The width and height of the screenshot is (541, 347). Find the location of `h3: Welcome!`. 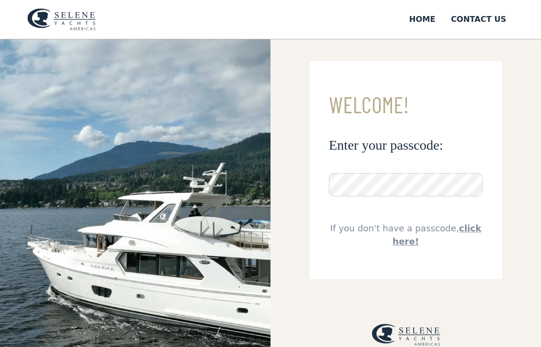

h3: Welcome! is located at coordinates (405, 105).